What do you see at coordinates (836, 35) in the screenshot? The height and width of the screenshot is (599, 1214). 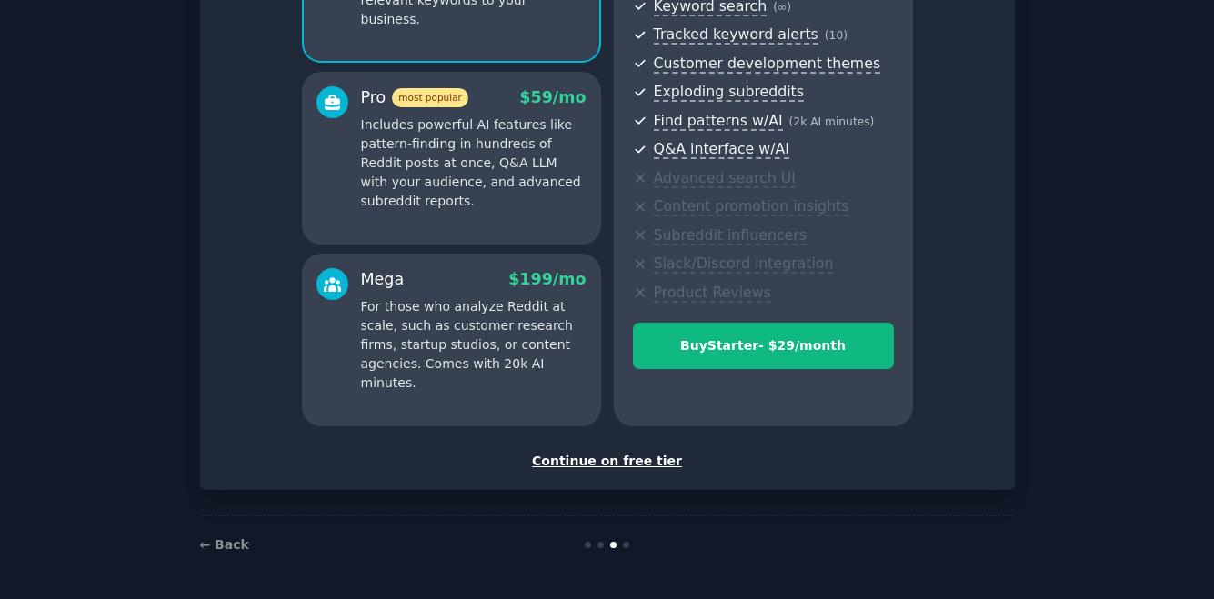 I see `span: ( 10 )` at bounding box center [836, 35].